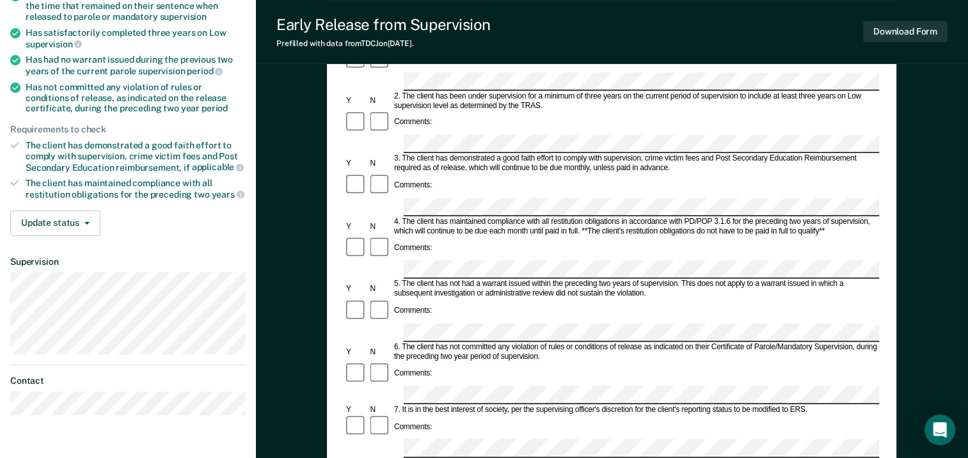 The width and height of the screenshot is (968, 458). I want to click on dt: Contact, so click(128, 381).